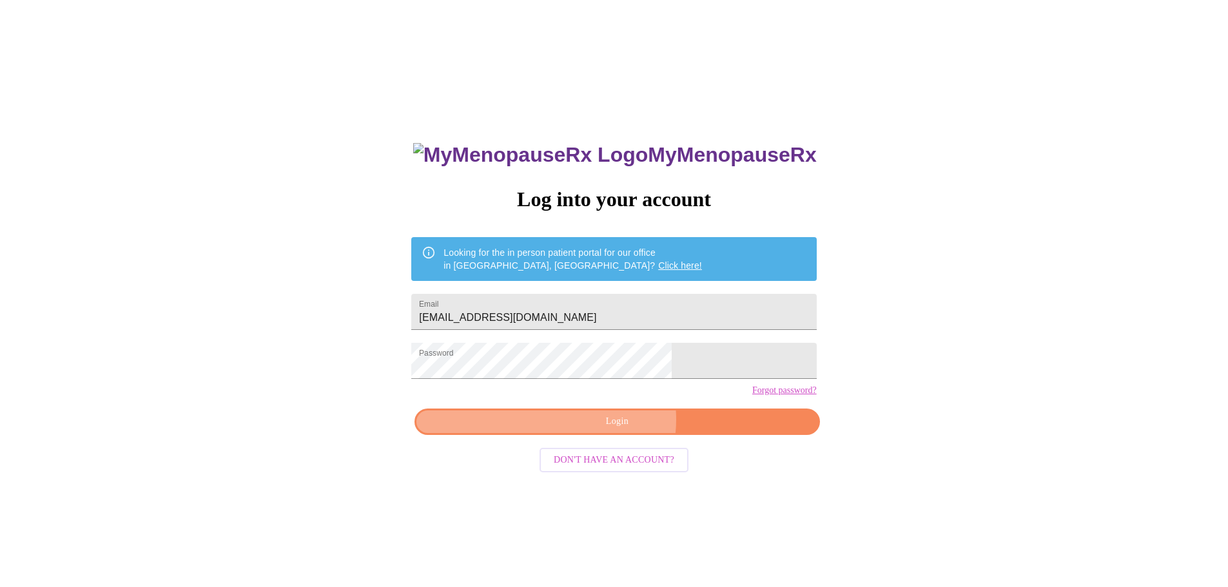 This screenshot has width=1228, height=587. What do you see at coordinates (614, 199) in the screenshot?
I see `h3: Log into your account` at bounding box center [614, 199].